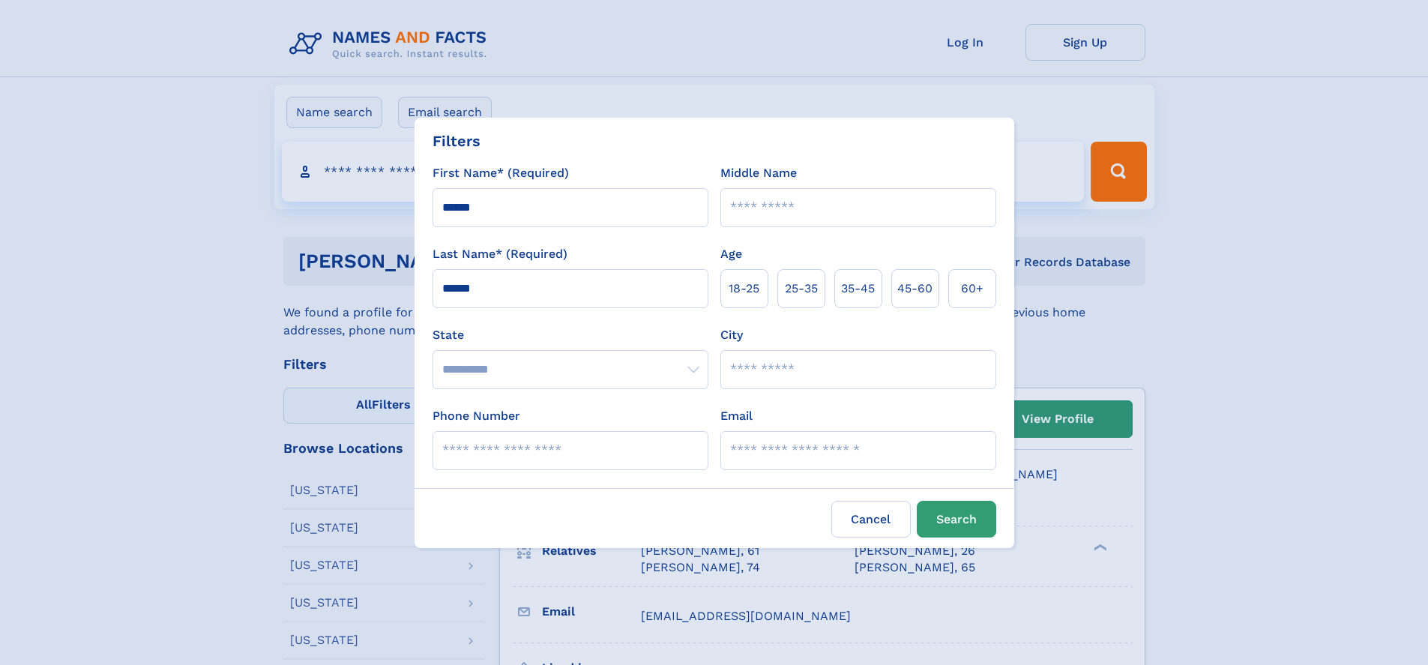 The height and width of the screenshot is (665, 1428). Describe the element at coordinates (871, 519) in the screenshot. I see `label: Cancel` at that location.